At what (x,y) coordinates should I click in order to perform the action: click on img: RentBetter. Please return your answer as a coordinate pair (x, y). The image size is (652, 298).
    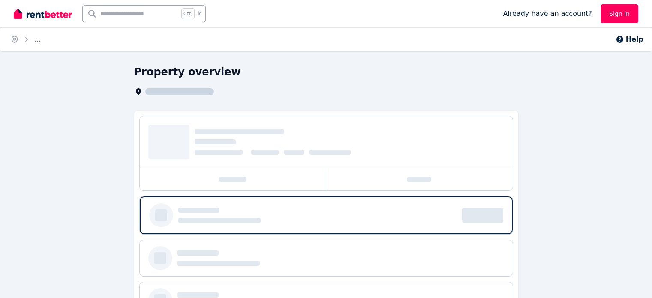
    Looking at the image, I should click on (43, 14).